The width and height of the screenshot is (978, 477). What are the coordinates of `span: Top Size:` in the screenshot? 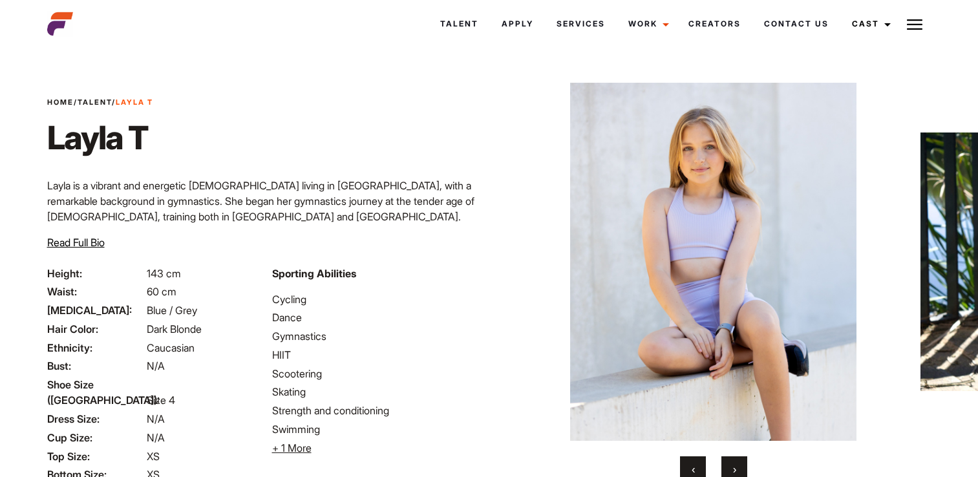 It's located at (96, 456).